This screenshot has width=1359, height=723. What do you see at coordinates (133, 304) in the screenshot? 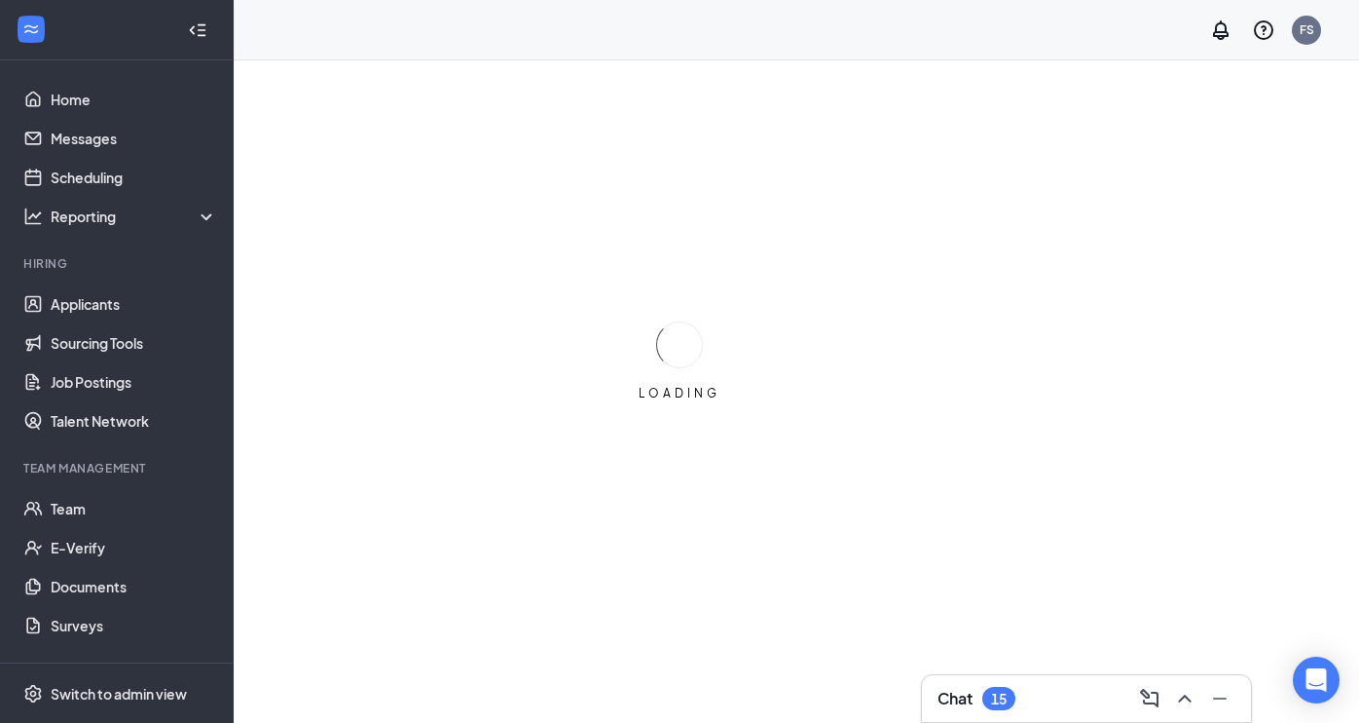
I see `a: Applicants` at bounding box center [133, 304].